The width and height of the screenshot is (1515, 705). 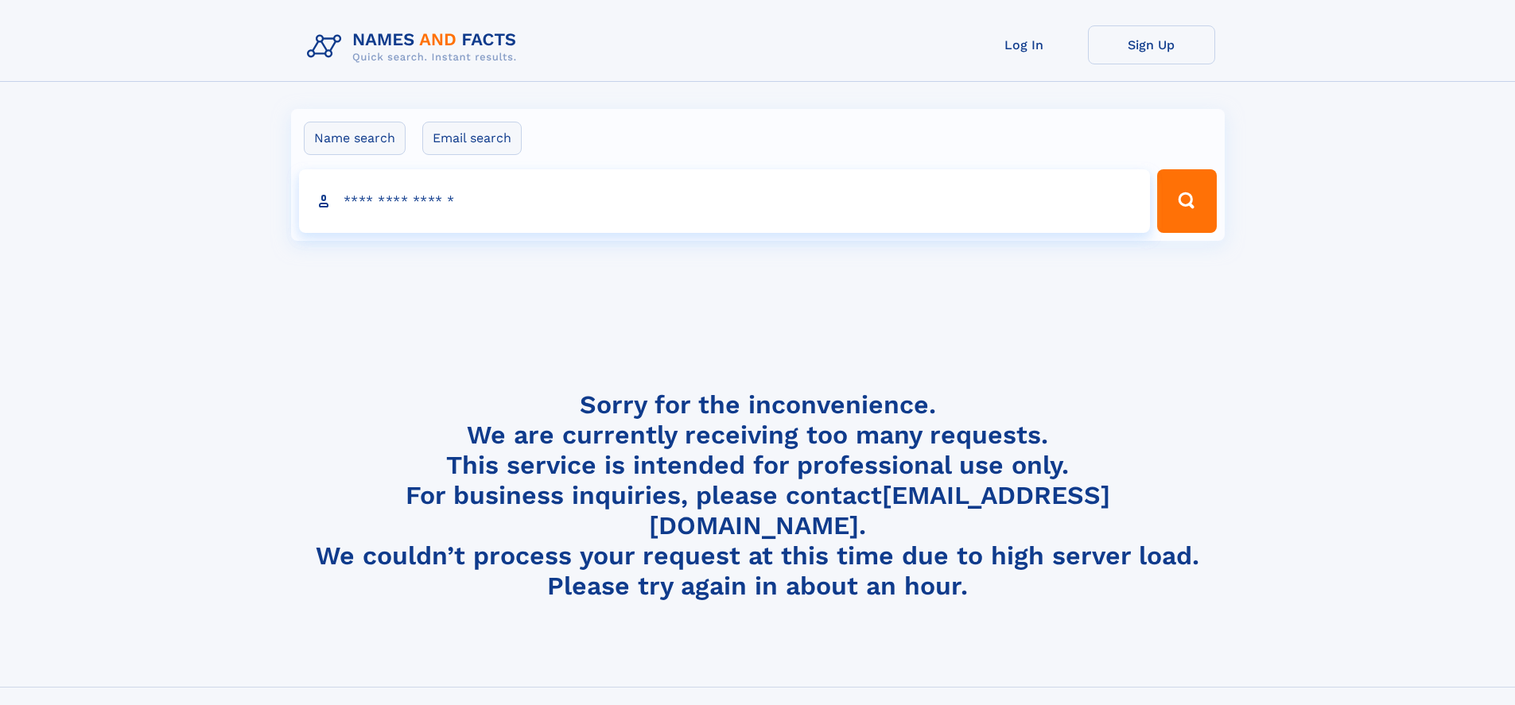 I want to click on a: Log In, so click(x=1024, y=45).